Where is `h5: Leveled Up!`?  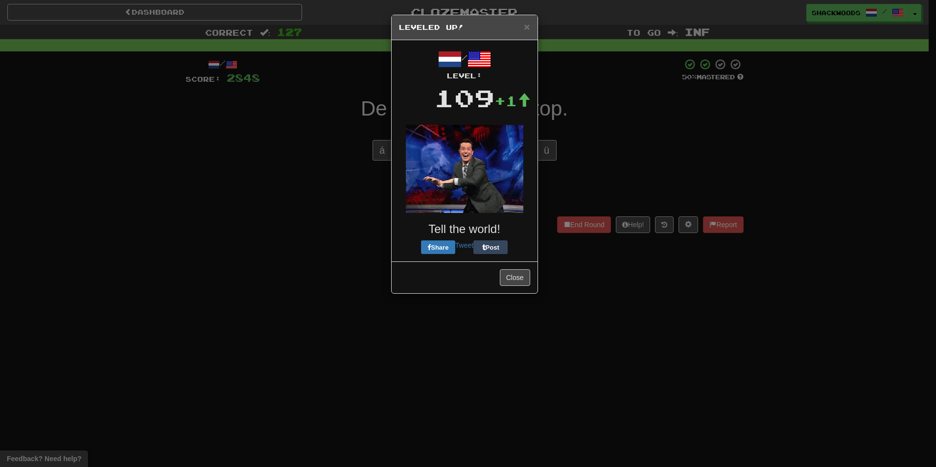
h5: Leveled Up! is located at coordinates (465, 27).